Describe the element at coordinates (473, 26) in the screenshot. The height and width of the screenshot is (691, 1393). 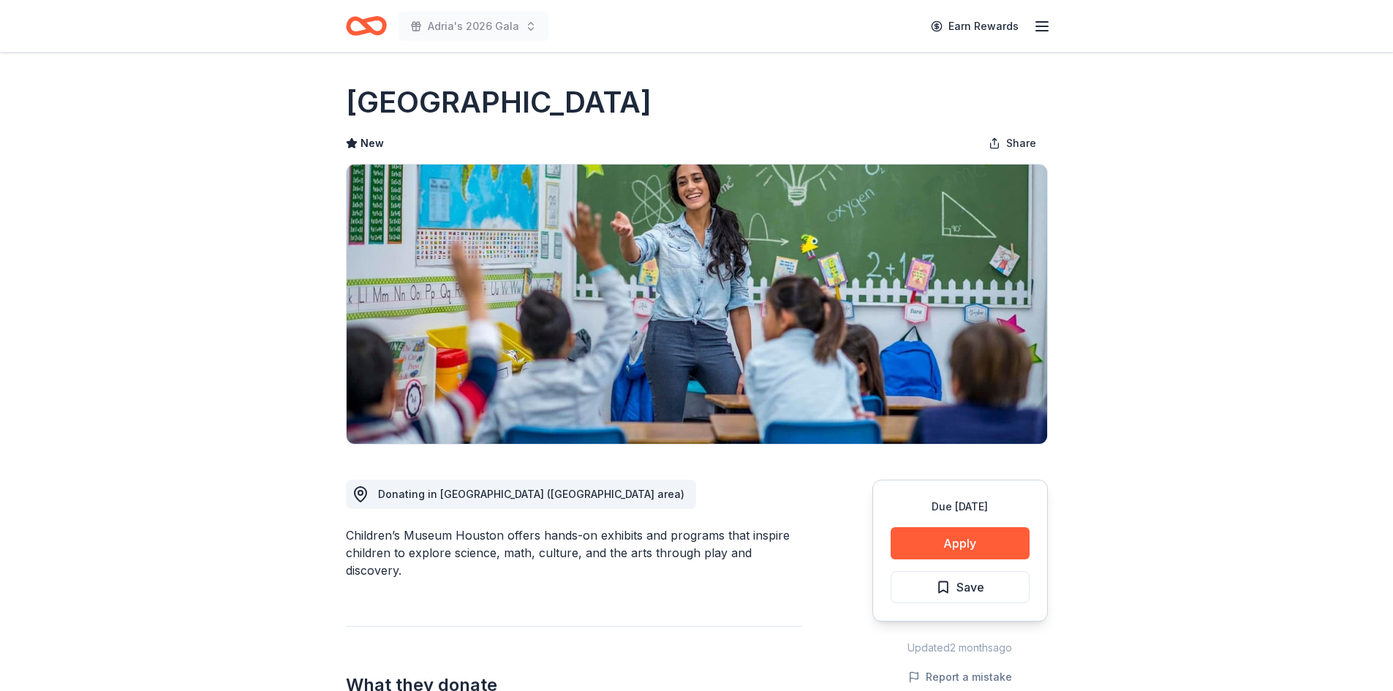
I see `span: Adria's 2026 Gala` at that location.